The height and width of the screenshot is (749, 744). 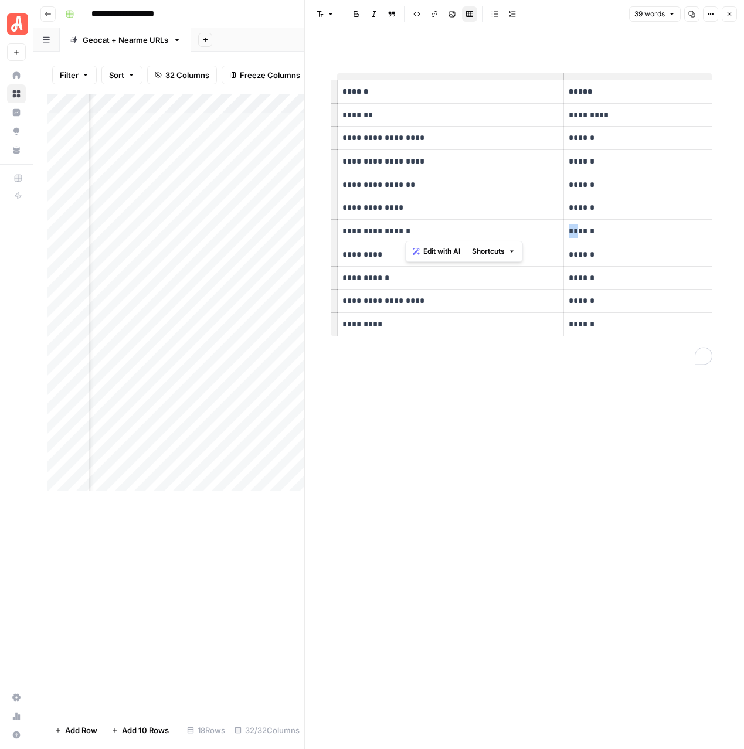 What do you see at coordinates (182, 75) in the screenshot?
I see `button: 32 Columns` at bounding box center [182, 75].